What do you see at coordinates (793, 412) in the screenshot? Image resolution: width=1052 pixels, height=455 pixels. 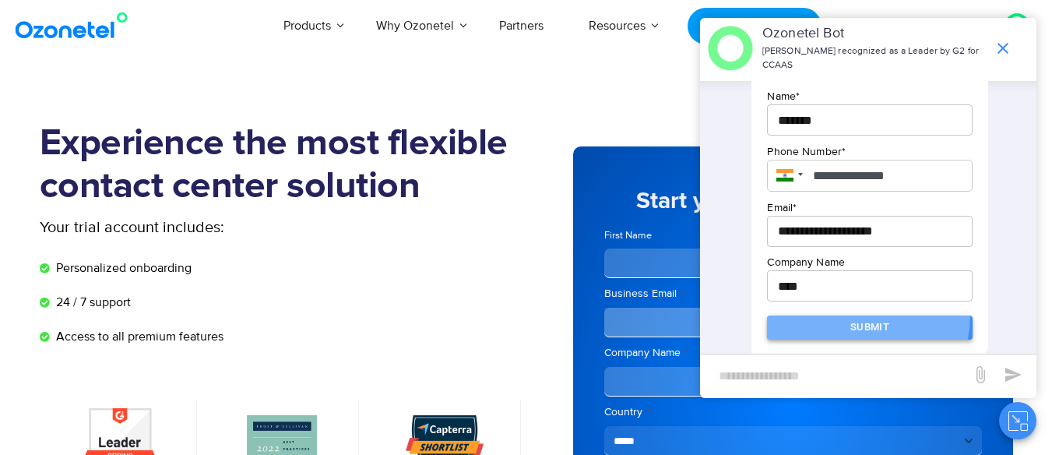 I see `label: Country` at bounding box center [793, 412].